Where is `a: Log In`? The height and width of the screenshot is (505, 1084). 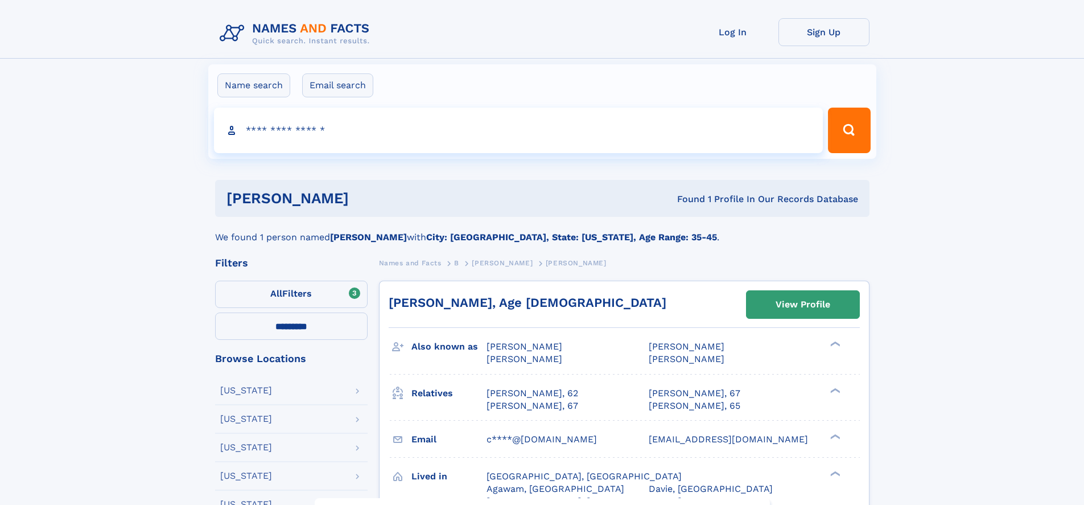 a: Log In is located at coordinates (733, 32).